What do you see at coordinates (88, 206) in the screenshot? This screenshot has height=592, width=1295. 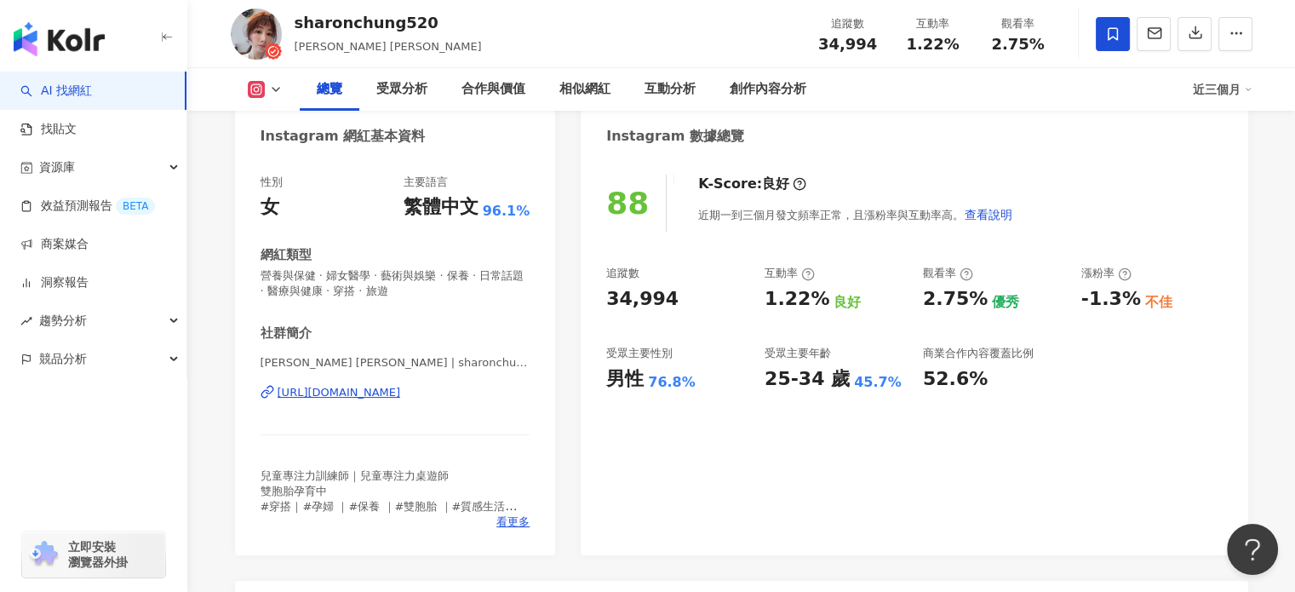 I see `a: 效益預測報告BETA` at bounding box center [88, 206].